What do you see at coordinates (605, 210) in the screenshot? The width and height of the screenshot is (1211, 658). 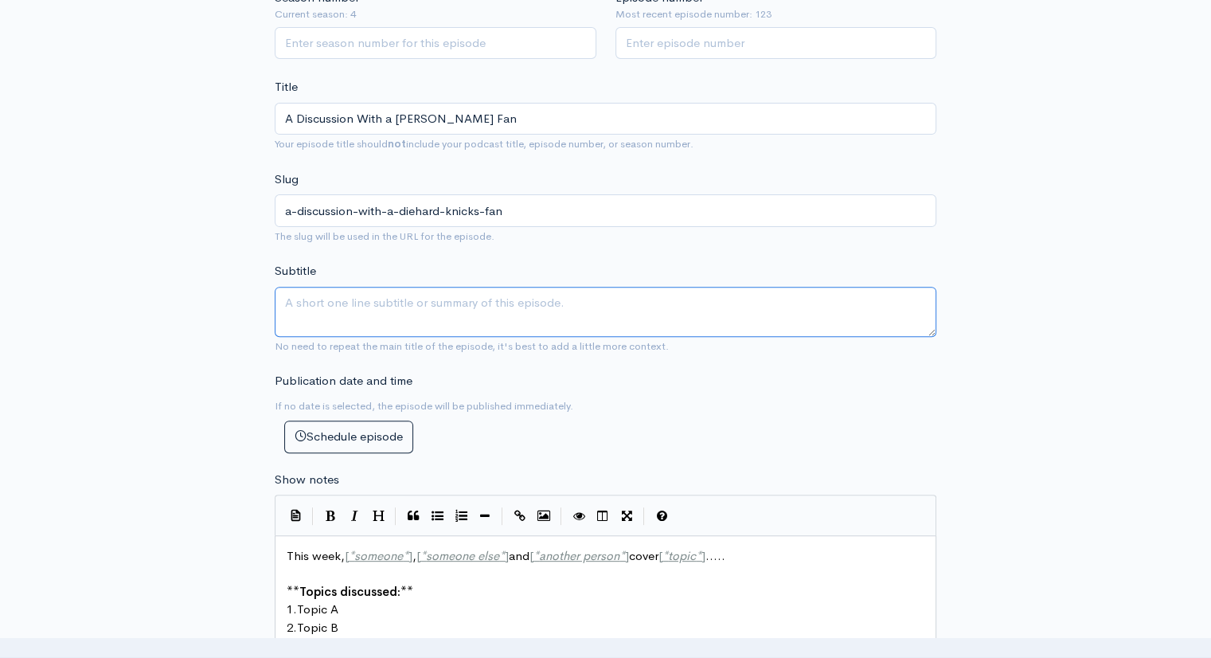 I see `input: title-of-episode` at bounding box center [605, 210].